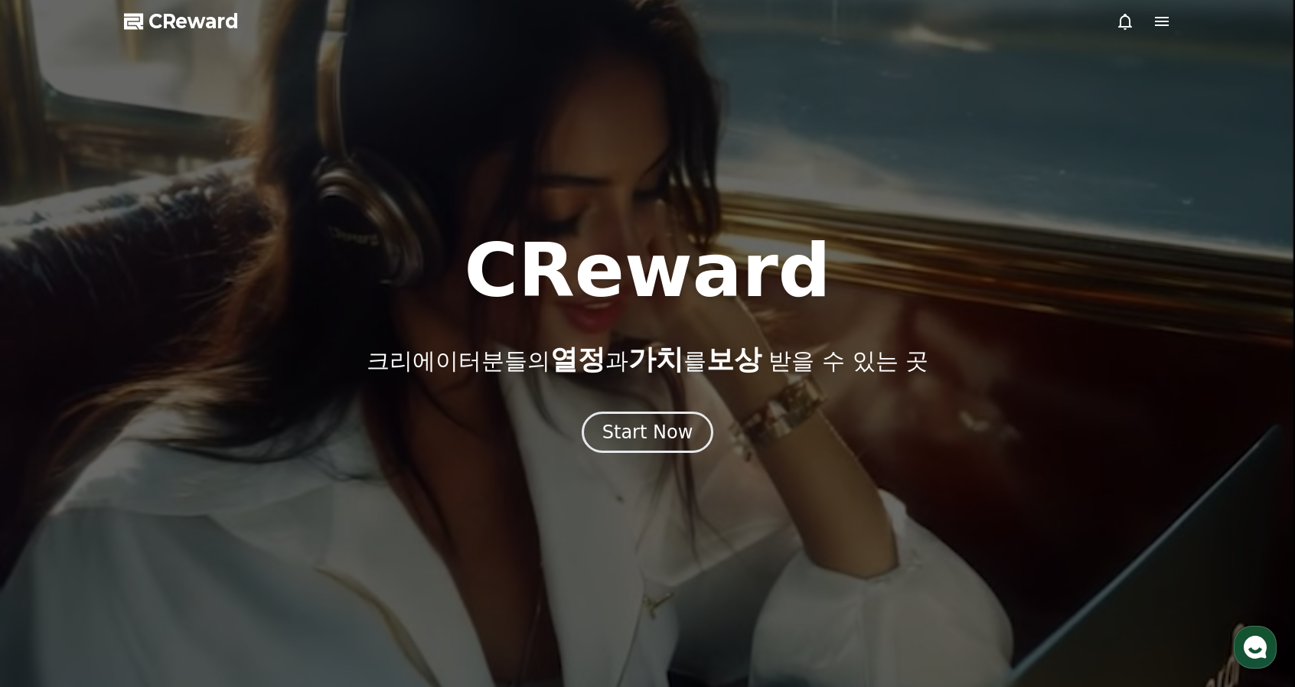 This screenshot has height=687, width=1295. Describe the element at coordinates (149, 515) in the screenshot. I see `span: 대화` at that location.